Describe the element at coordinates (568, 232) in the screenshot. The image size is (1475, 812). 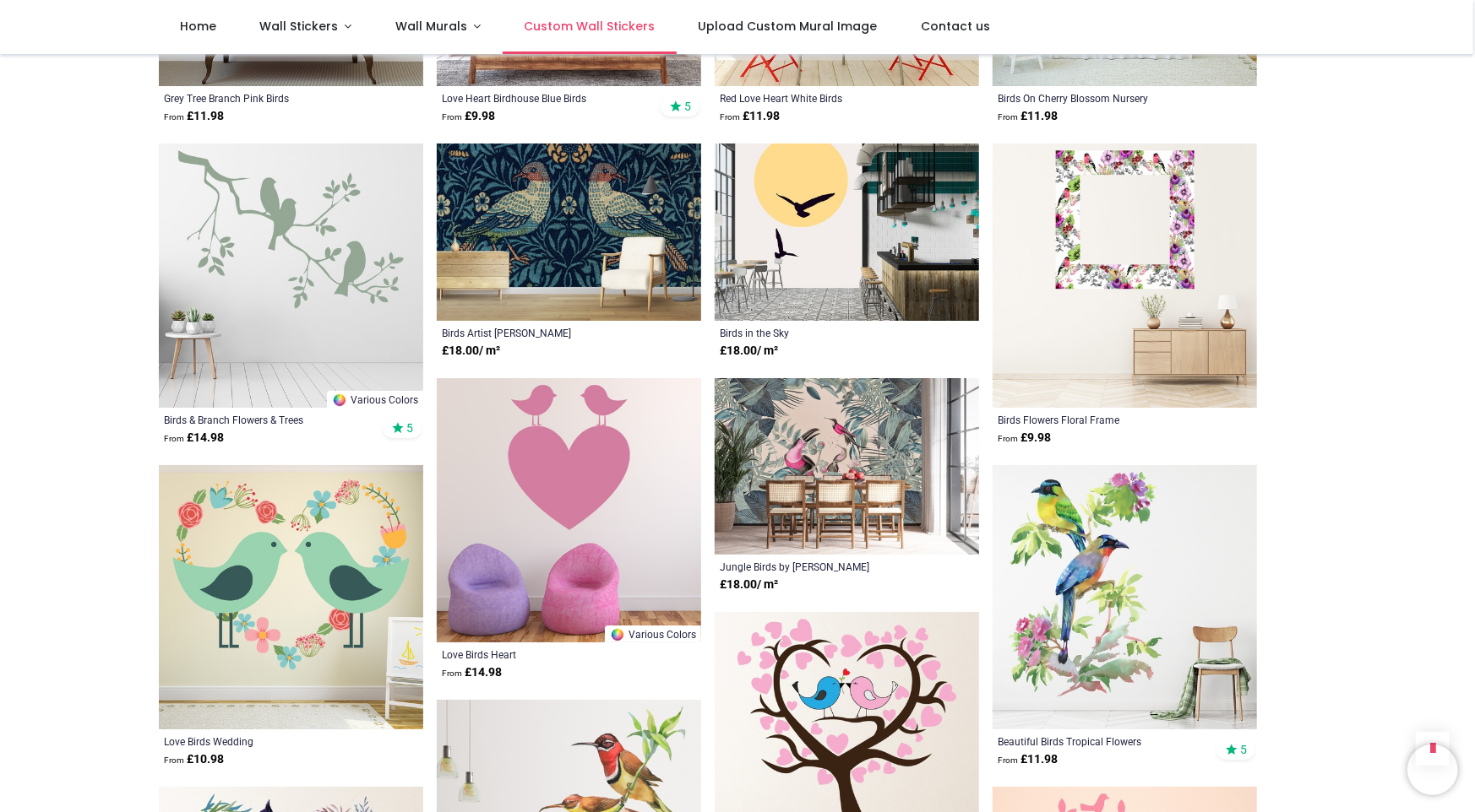
I see `img: Birds Wall Mural Artist William Morris` at that location.